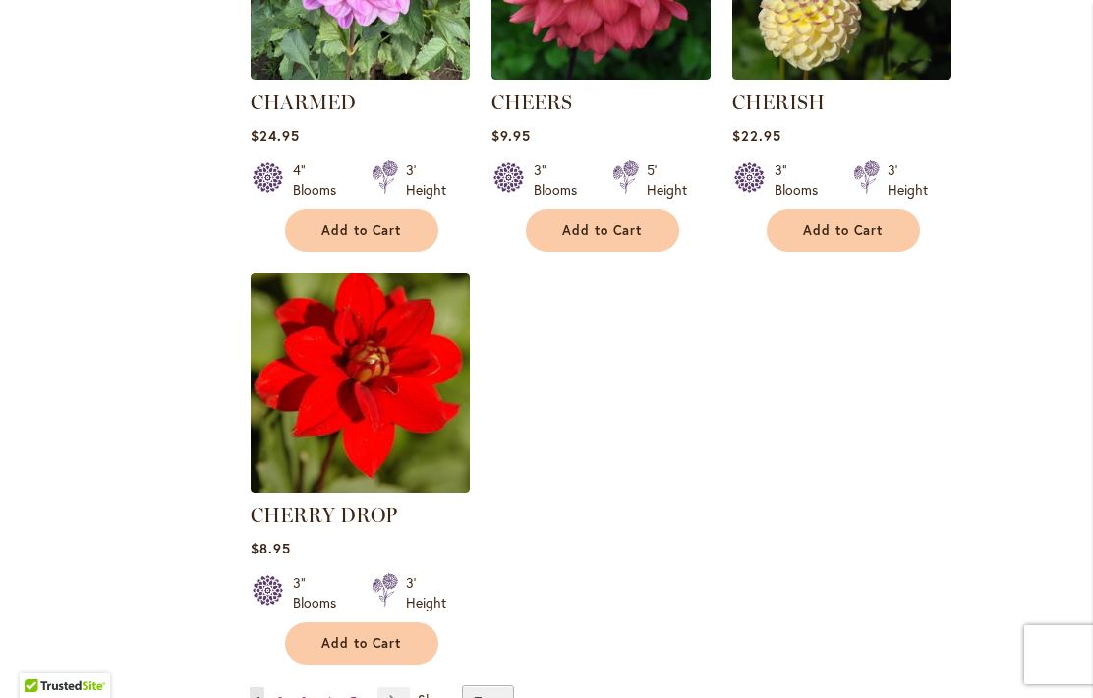 The height and width of the screenshot is (698, 1093). I want to click on span: $24.95, so click(275, 135).